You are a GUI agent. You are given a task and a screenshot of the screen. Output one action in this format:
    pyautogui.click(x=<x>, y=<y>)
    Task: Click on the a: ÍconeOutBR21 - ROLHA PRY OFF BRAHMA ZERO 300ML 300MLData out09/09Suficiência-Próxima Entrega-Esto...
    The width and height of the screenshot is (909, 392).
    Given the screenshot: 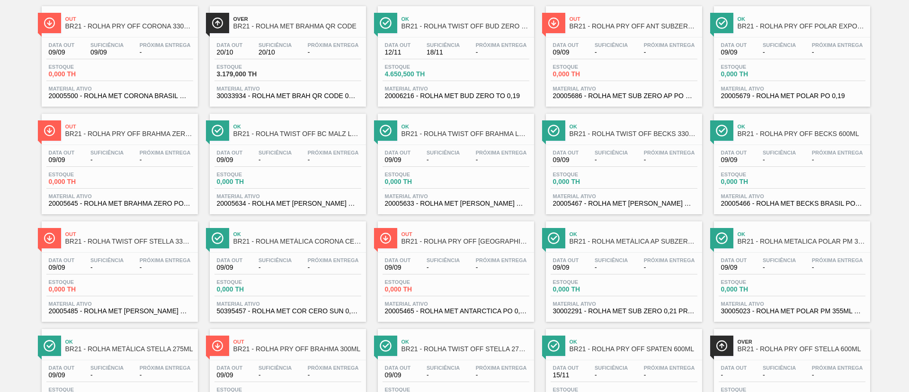 What is the action you would take?
    pyautogui.click(x=118, y=160)
    